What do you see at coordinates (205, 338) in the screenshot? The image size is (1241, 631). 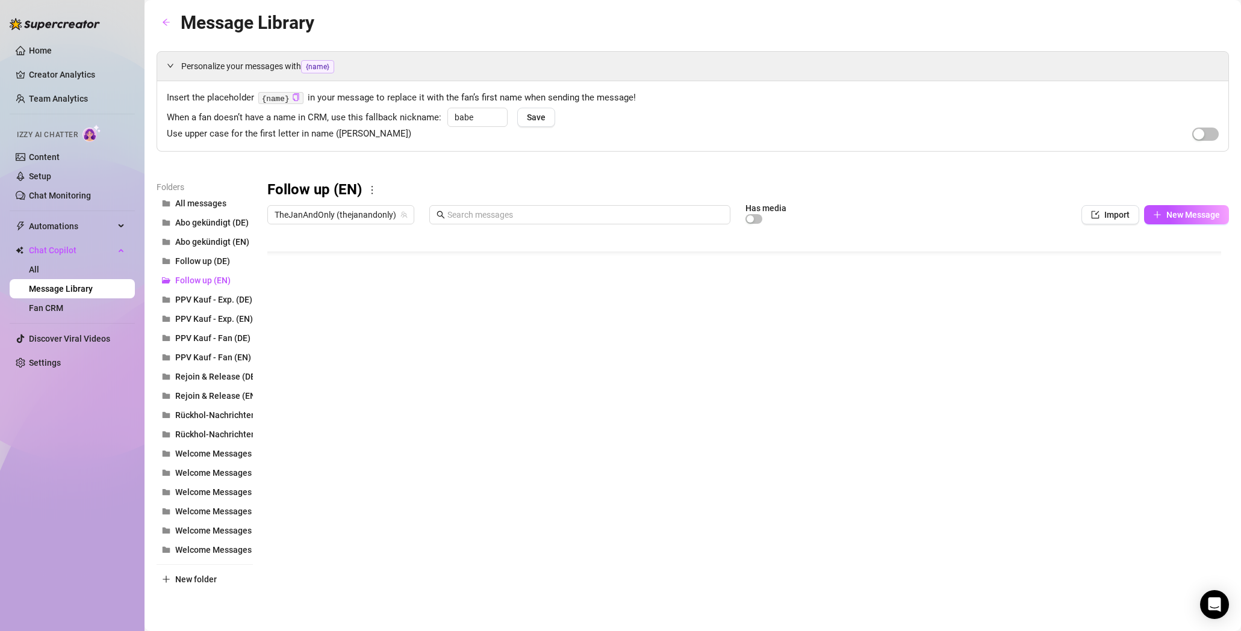 I see `button: PPV Kauf - Fan (DE)` at bounding box center [205, 338].